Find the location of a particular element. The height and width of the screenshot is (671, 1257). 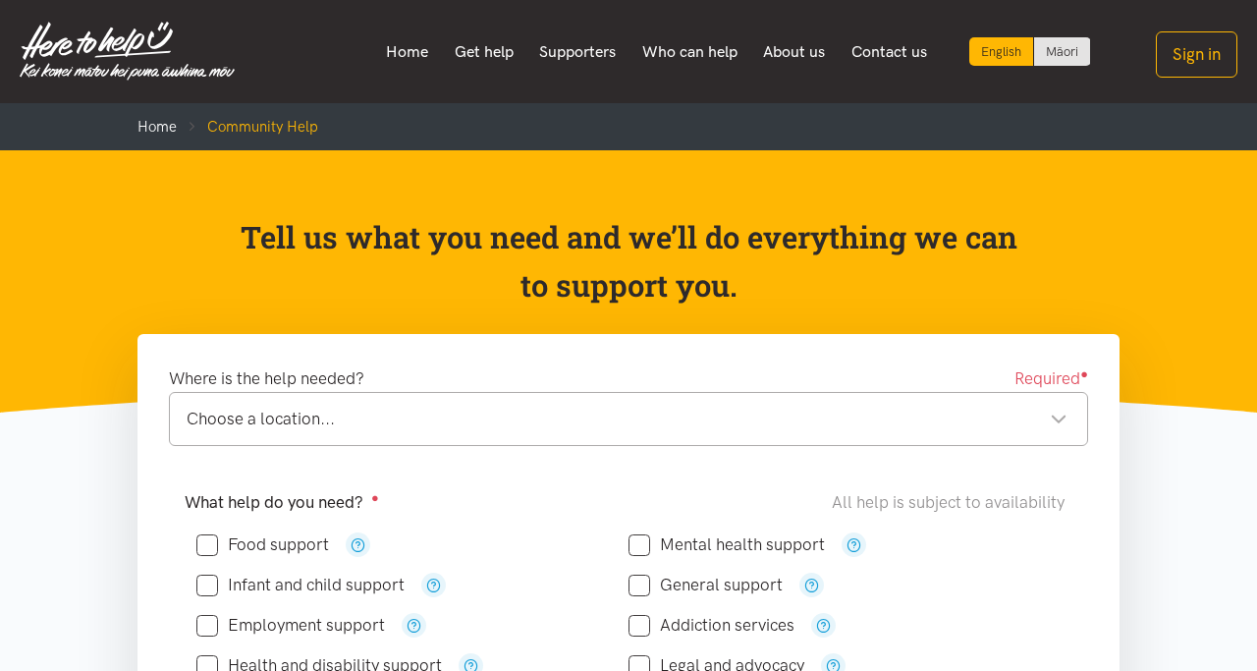

a: Switch to Te Reo Māori is located at coordinates (1062, 51).